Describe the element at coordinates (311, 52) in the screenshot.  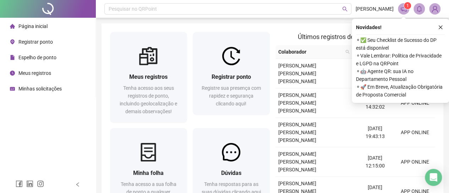
I see `span: Colaborador` at that location.